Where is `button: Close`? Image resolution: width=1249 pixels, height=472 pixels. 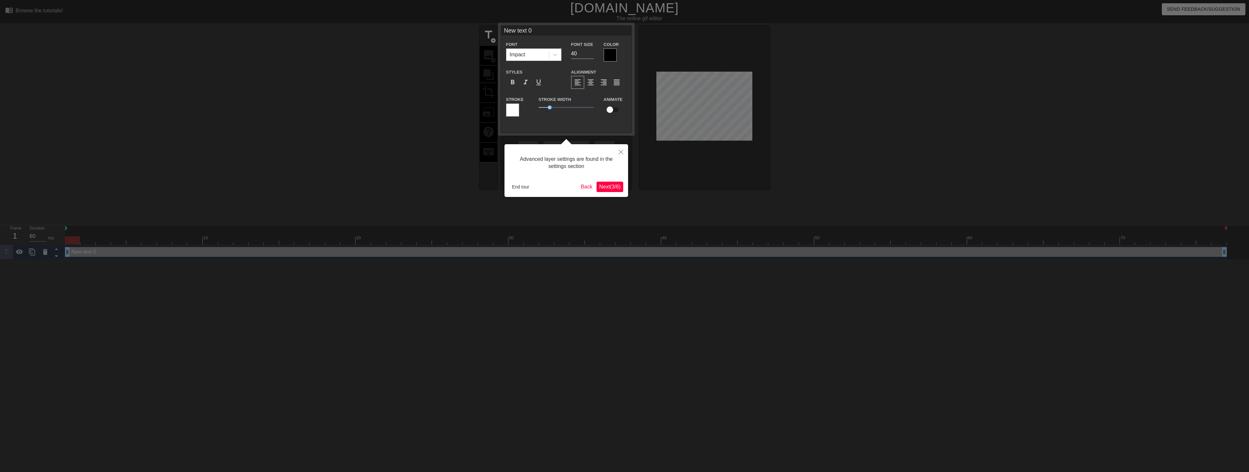 button: Close is located at coordinates (621, 152).